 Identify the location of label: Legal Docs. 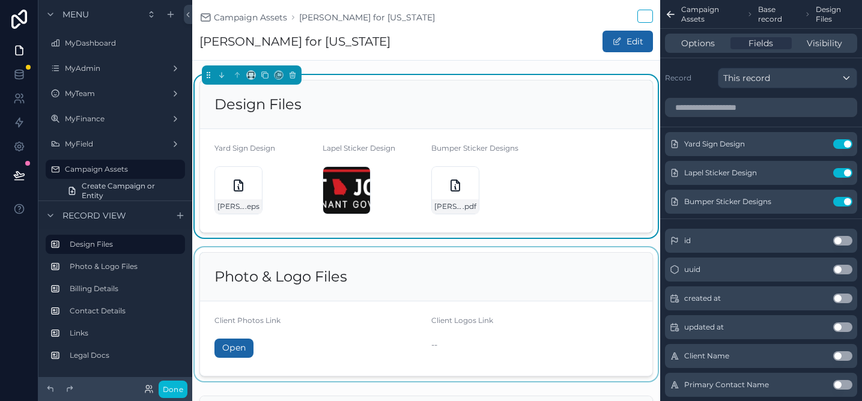
(125, 356).